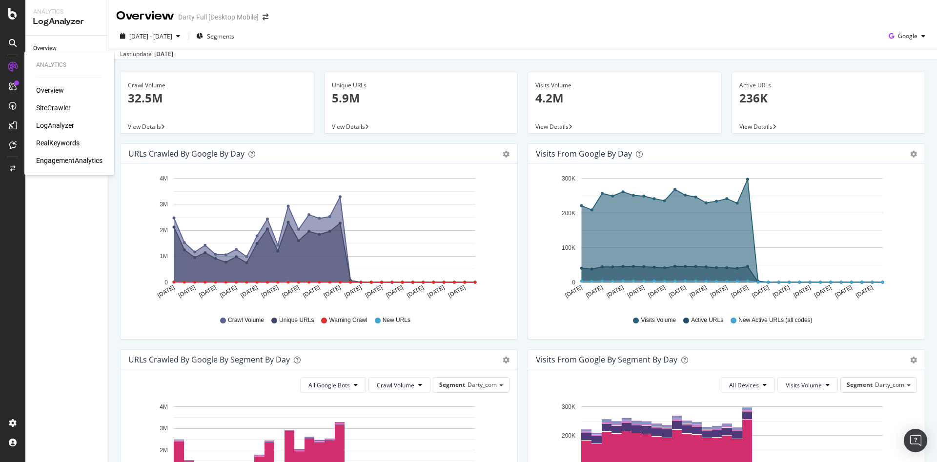 This screenshot has height=462, width=937. Describe the element at coordinates (215, 36) in the screenshot. I see `button: Segments` at that location.